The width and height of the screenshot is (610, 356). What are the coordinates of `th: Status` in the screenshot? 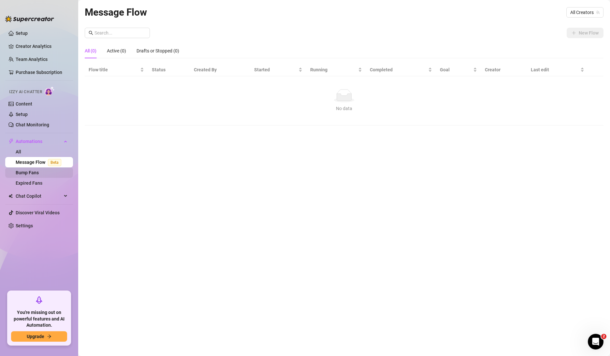 It's located at (169, 70).